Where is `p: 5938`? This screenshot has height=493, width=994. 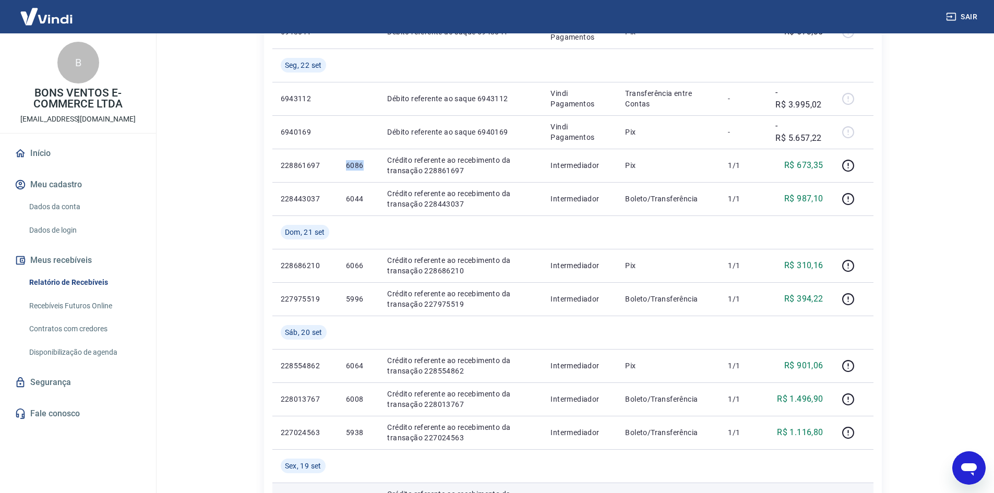 p: 5938 is located at coordinates (358, 432).